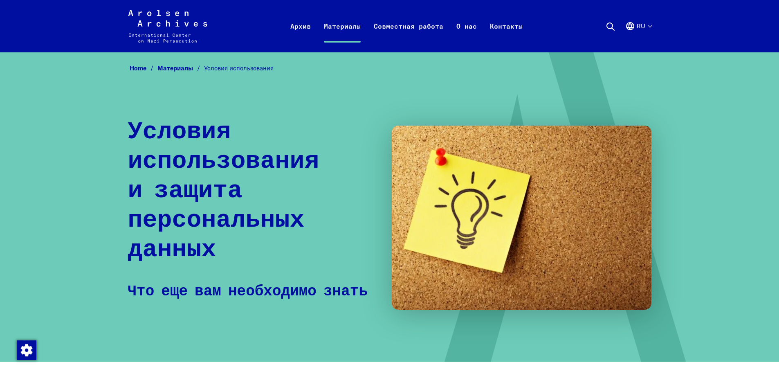 This screenshot has width=779, height=376. I want to click on p: Что еще вам необходимо знать, so click(248, 291).